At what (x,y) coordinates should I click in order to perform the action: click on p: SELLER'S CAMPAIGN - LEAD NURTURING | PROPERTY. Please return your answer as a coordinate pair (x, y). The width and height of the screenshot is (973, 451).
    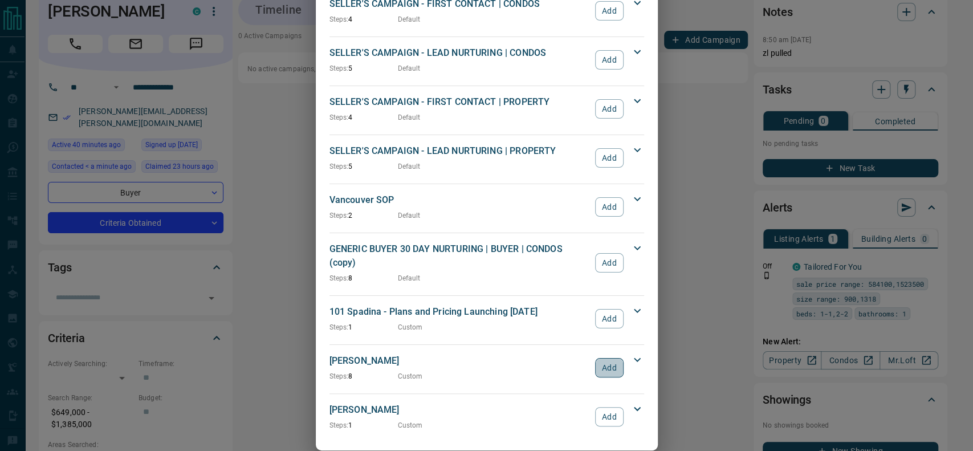
    Looking at the image, I should click on (459, 151).